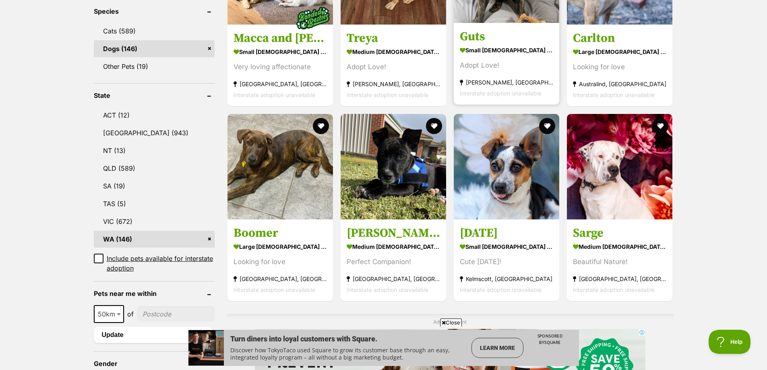 The width and height of the screenshot is (767, 370). I want to click on span: Square, so click(364, 12).